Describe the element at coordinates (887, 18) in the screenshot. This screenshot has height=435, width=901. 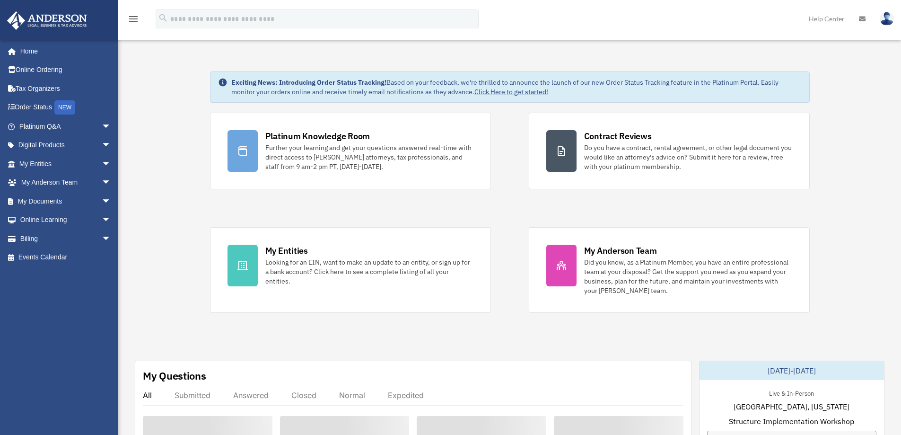
I see `img: User Pic` at that location.